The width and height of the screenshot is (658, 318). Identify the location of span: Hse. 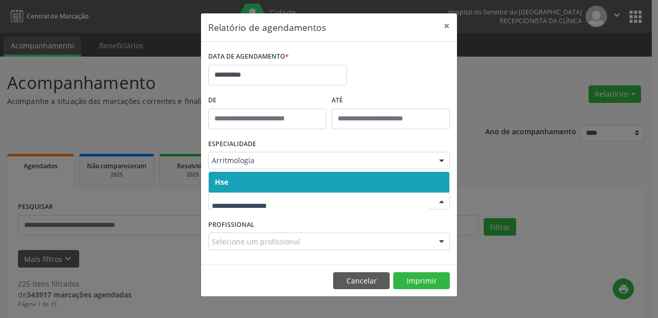
(222, 182).